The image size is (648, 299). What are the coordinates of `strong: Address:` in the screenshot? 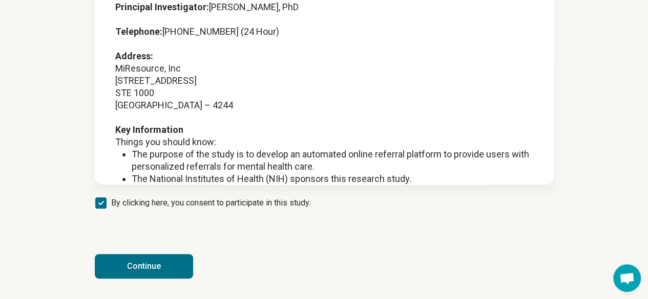 It's located at (134, 56).